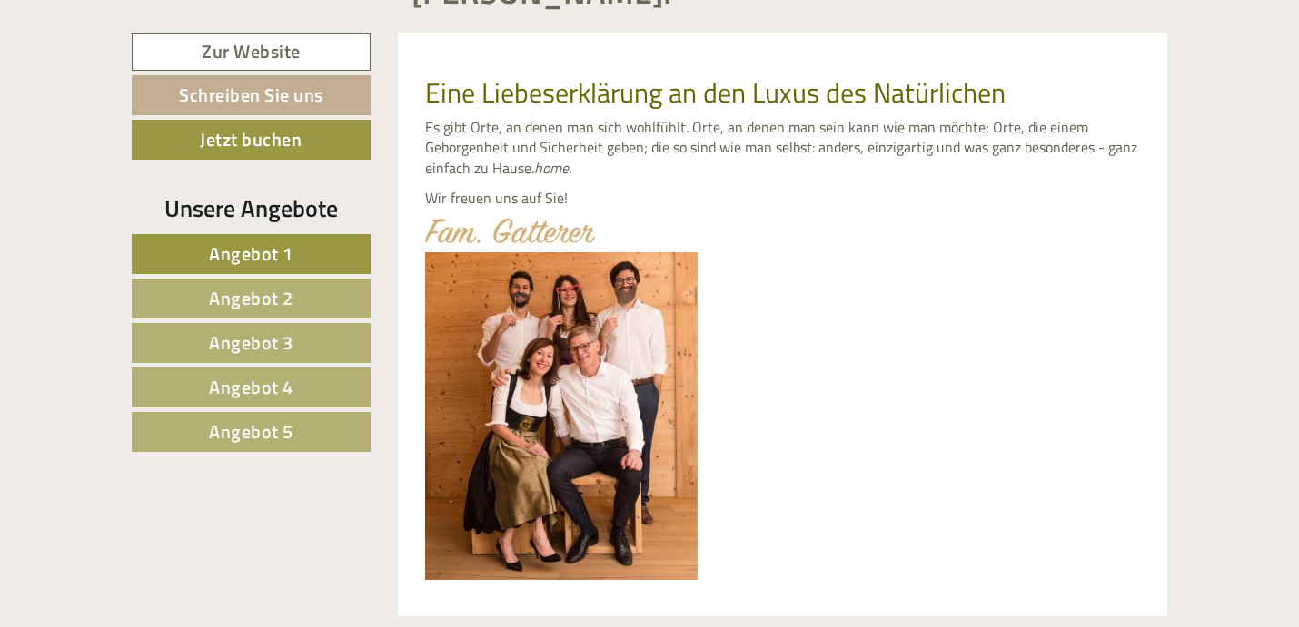 The height and width of the screenshot is (627, 1299). Describe the element at coordinates (251, 52) in the screenshot. I see `a: Zur Website` at that location.